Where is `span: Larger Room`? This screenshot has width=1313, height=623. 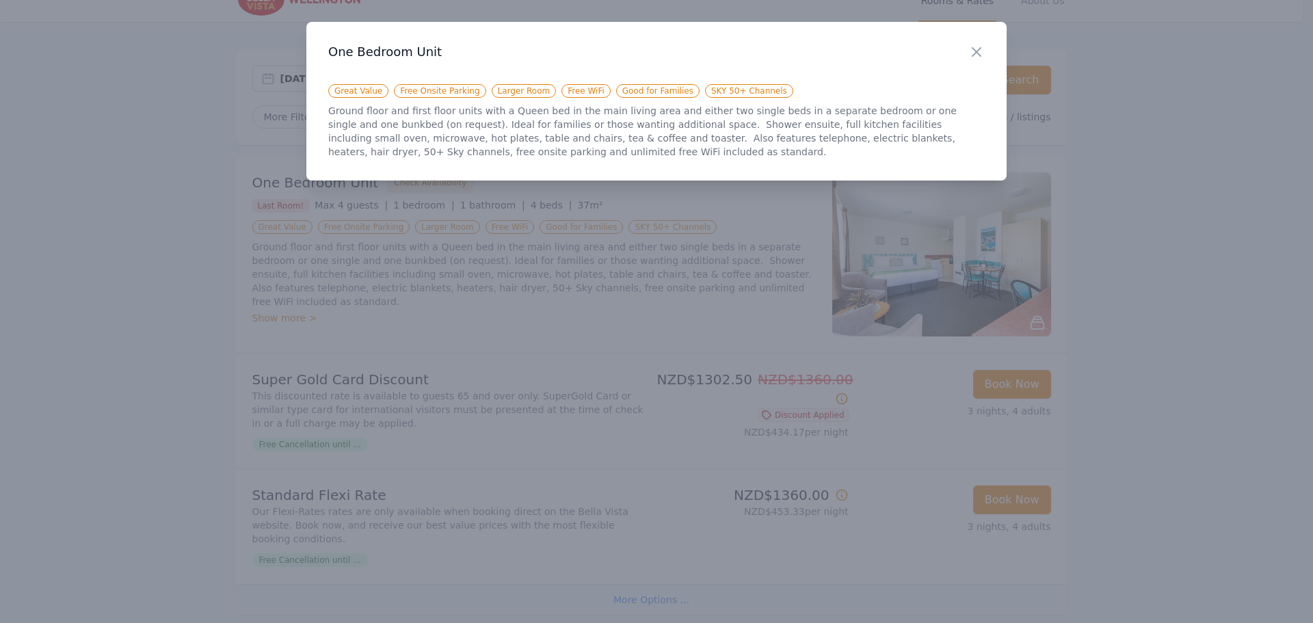 span: Larger Room is located at coordinates (524, 91).